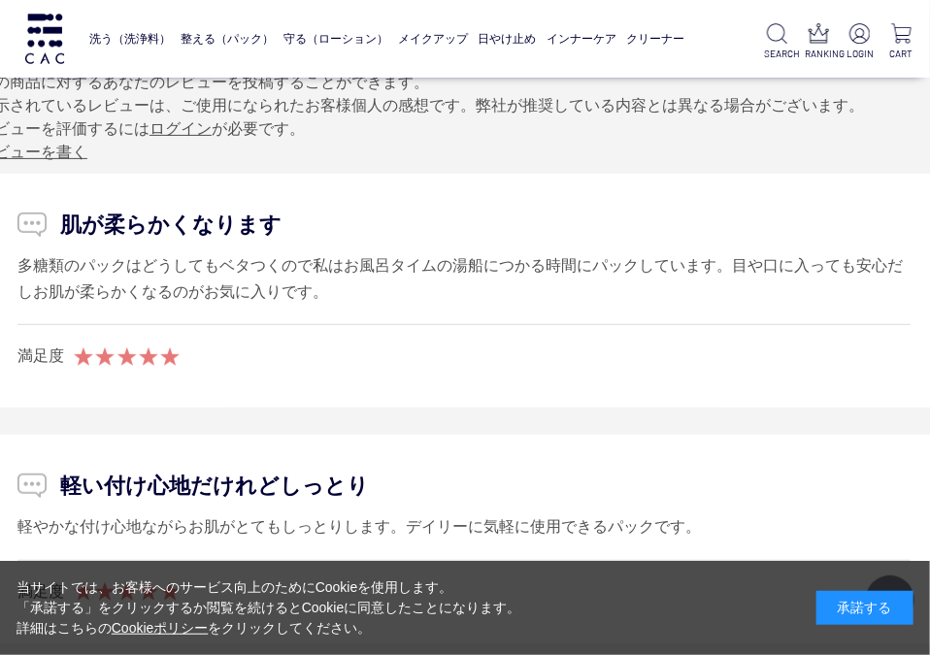 This screenshot has height=655, width=930. I want to click on a: ログイン, so click(180, 128).